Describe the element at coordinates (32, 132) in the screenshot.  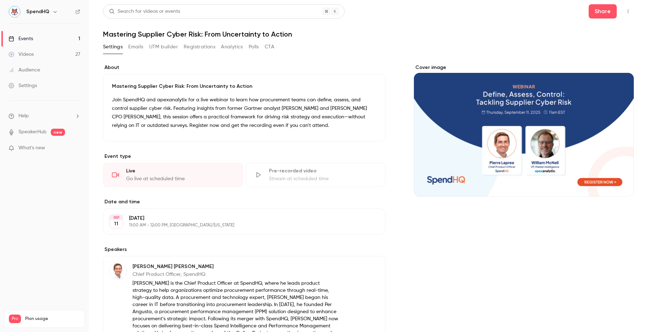
I see `a: SpeakerHub` at that location.